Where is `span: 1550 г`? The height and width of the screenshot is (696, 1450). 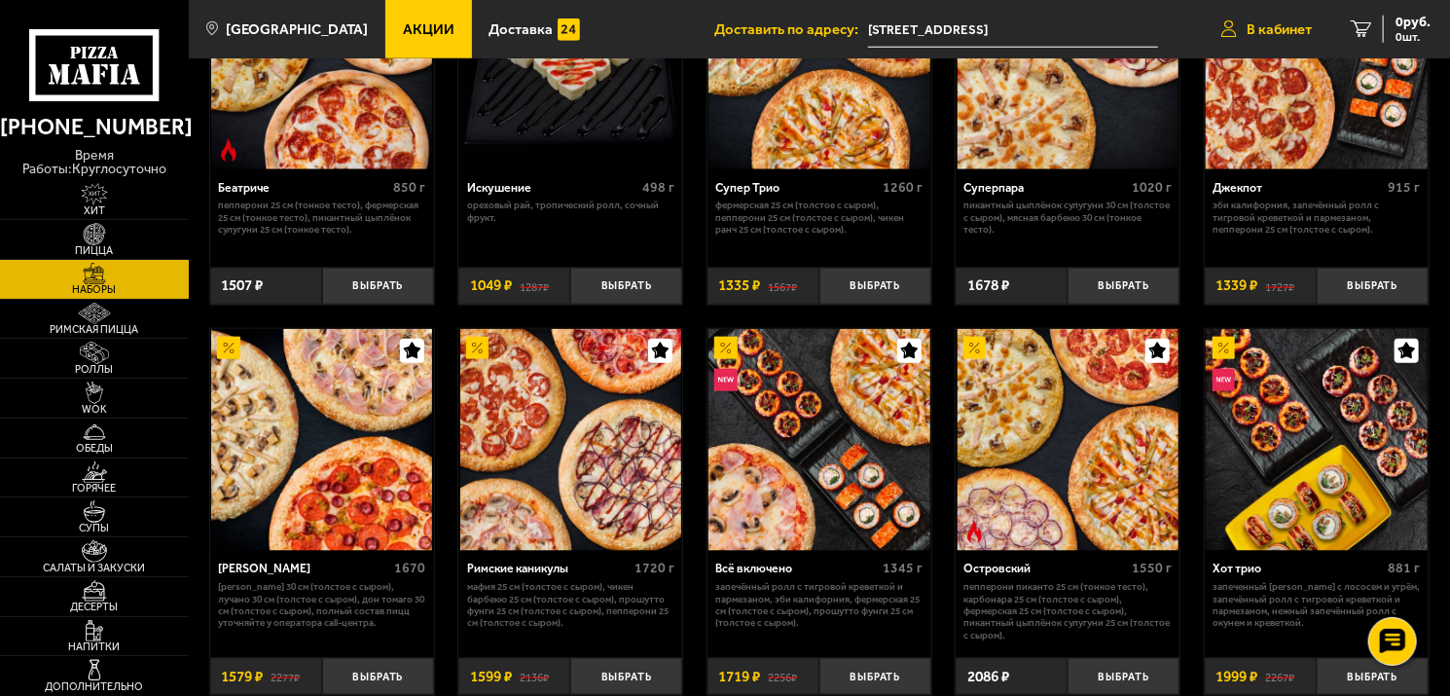 span: 1550 г is located at coordinates (1152, 568).